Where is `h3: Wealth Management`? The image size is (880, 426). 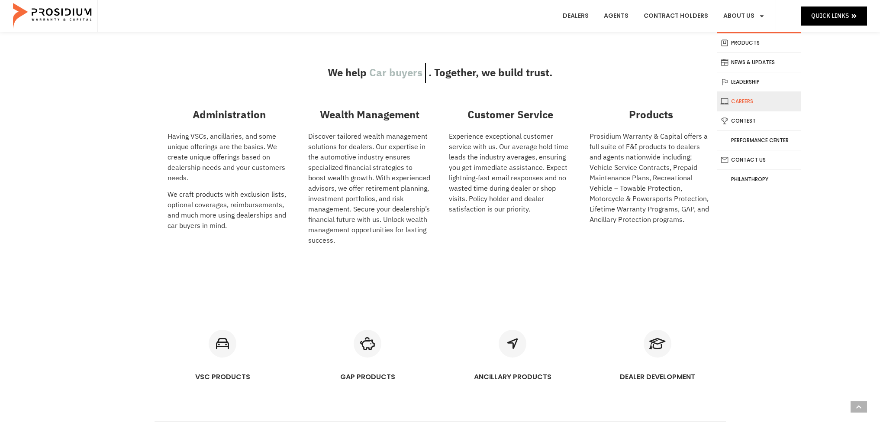 h3: Wealth Management is located at coordinates (370, 115).